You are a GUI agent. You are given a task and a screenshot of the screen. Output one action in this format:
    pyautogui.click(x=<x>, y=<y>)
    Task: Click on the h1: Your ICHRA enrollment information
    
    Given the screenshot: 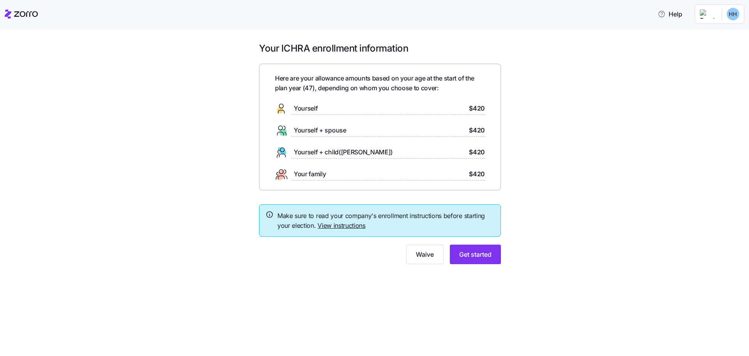 What is the action you would take?
    pyautogui.click(x=380, y=48)
    